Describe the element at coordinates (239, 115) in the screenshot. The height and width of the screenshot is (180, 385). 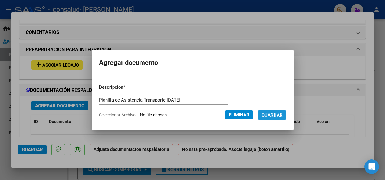
I see `button: Eliminar` at that location.